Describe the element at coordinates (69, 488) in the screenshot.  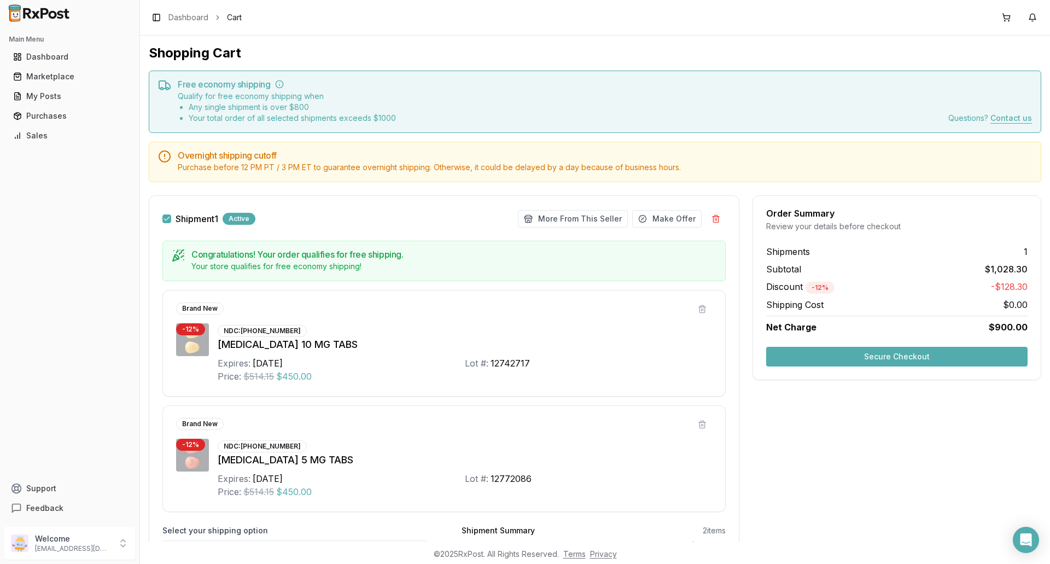
I see `button: Support` at that location.